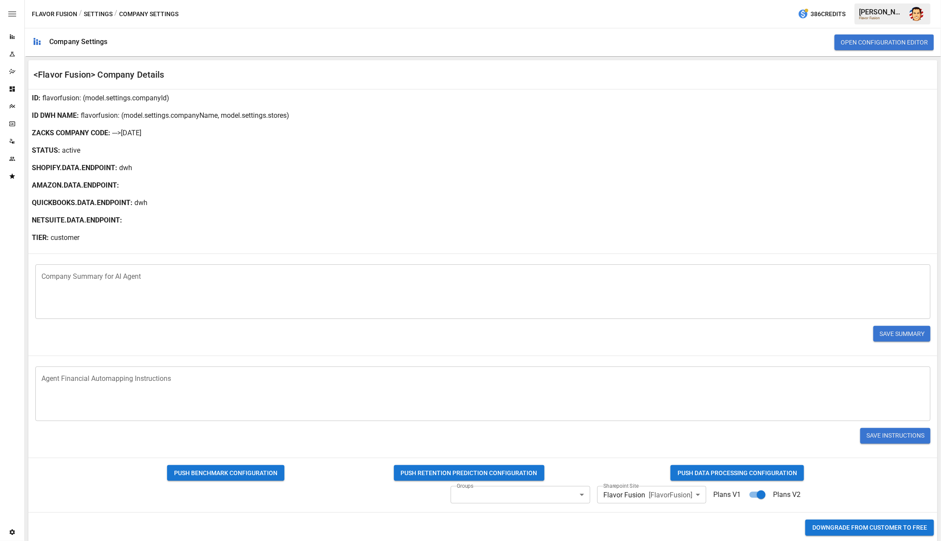 This screenshot has height=541, width=941. Describe the element at coordinates (917, 14) in the screenshot. I see `button: Austin Gardner-Smith` at that location.